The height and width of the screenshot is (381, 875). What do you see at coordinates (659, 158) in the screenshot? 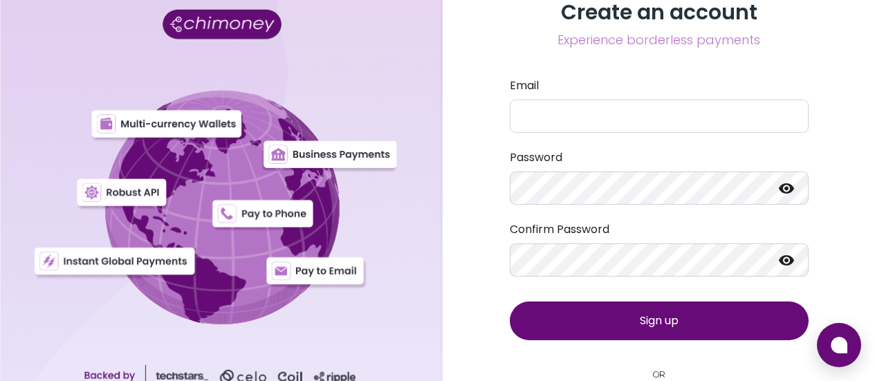
I see `label: Password` at bounding box center [659, 158].